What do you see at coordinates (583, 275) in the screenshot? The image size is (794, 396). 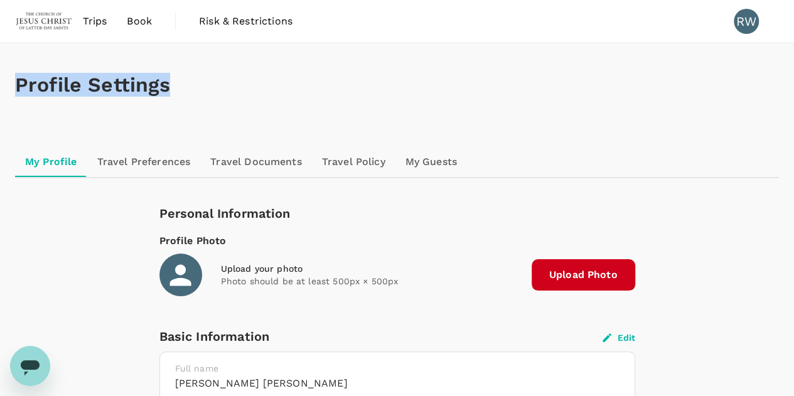 I see `span: Upload Photo` at bounding box center [583, 275].